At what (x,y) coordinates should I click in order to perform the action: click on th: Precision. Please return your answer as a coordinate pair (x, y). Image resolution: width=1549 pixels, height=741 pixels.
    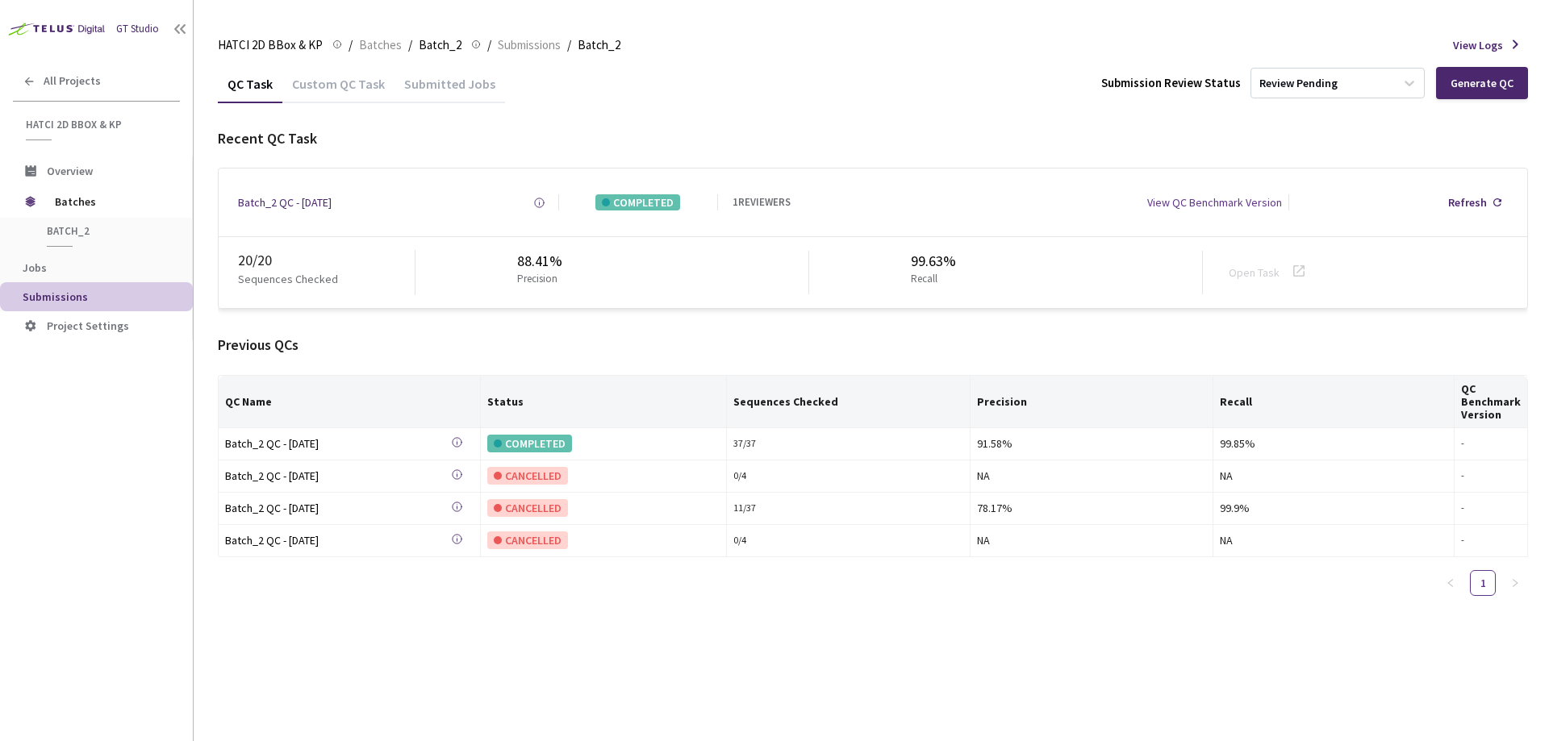
    Looking at the image, I should click on (1091, 402).